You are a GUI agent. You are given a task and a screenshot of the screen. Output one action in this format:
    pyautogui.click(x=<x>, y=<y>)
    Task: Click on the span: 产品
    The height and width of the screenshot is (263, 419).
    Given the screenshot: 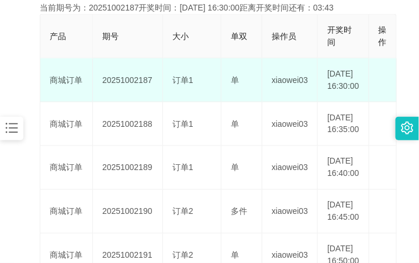 What is the action you would take?
    pyautogui.click(x=58, y=36)
    